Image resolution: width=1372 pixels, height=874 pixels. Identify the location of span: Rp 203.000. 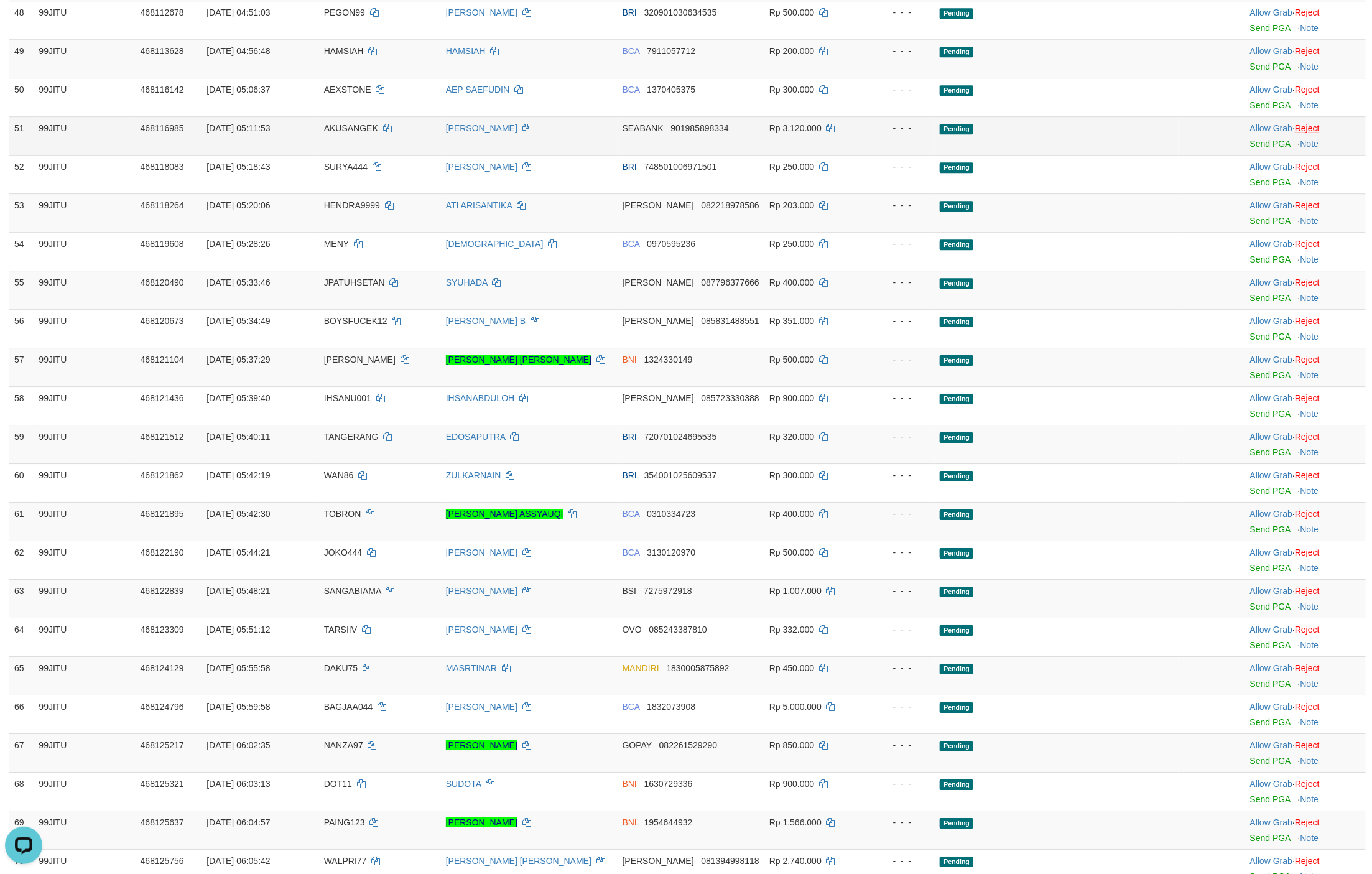
(792, 205).